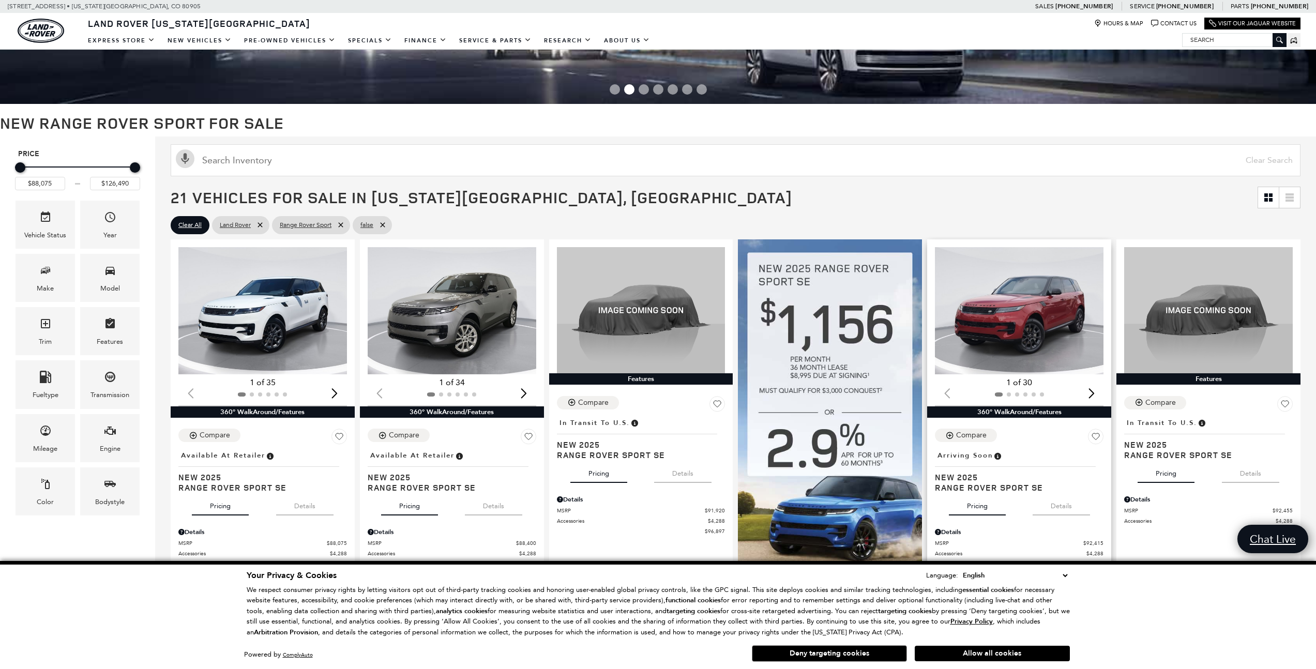 Image resolution: width=1316 pixels, height=669 pixels. I want to click on div: Compare, so click(971, 435).